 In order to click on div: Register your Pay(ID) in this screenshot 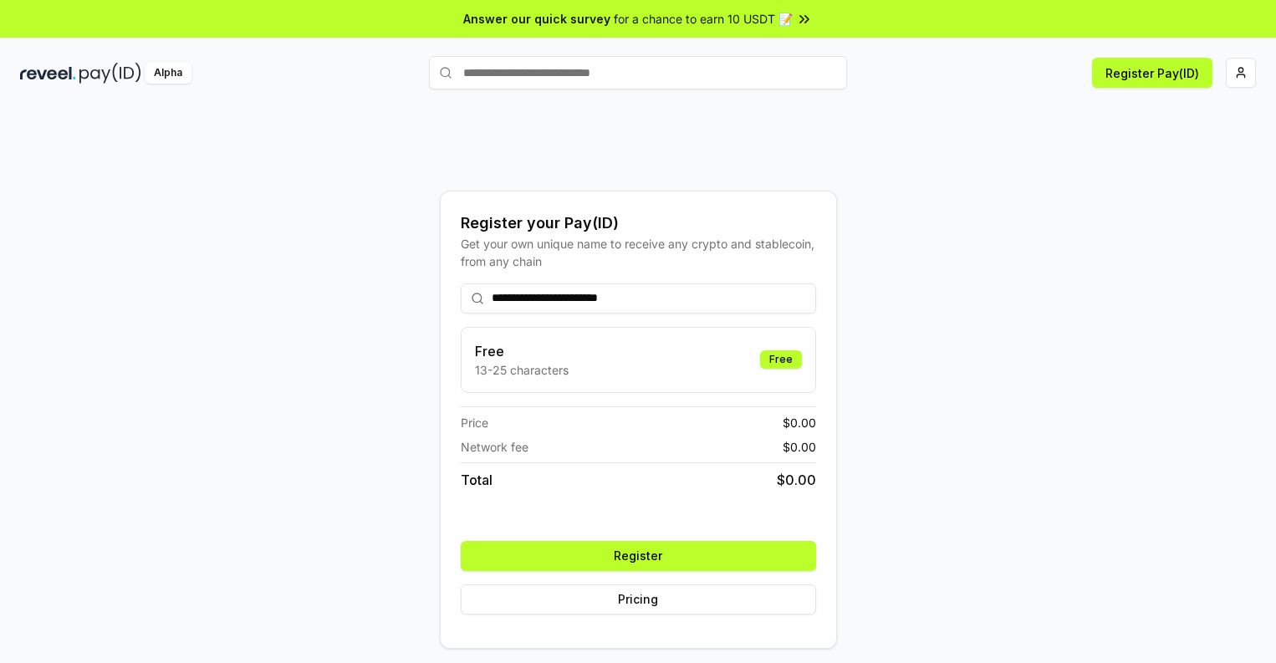, I will do `click(638, 223)`.